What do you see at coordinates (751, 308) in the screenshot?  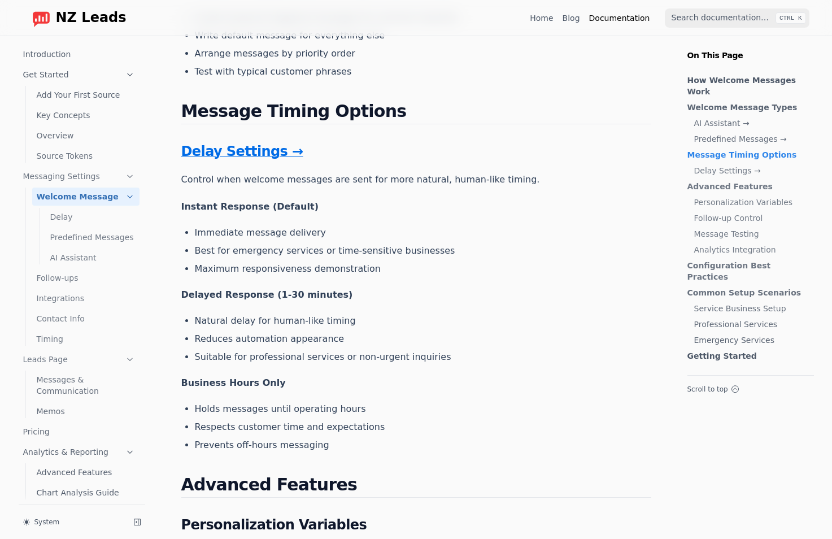 I see `a: Service Business Setup` at bounding box center [751, 308].